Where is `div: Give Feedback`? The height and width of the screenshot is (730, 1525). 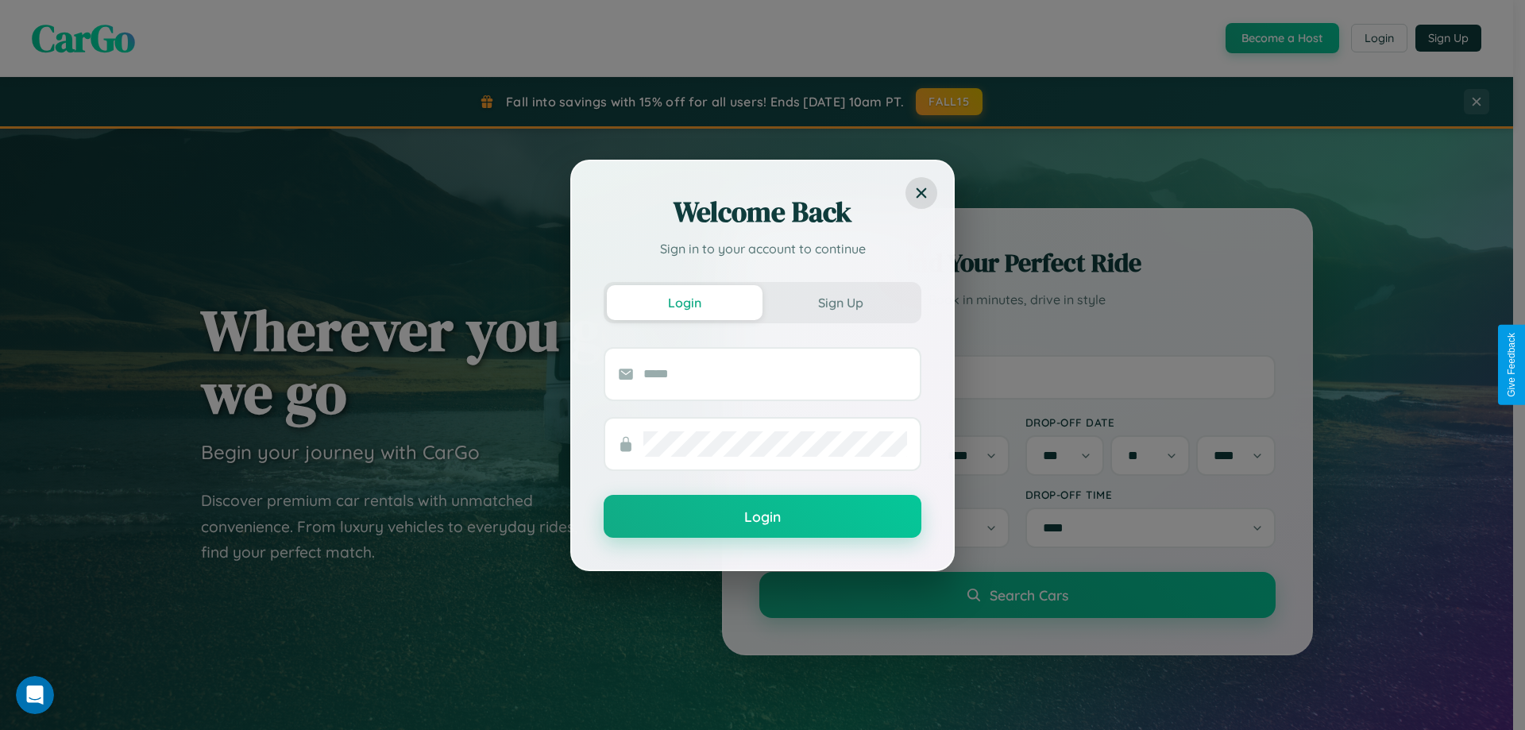
div: Give Feedback is located at coordinates (1512, 365).